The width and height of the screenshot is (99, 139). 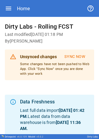 I want to click on p: Last full data import . Latest data from data warehouse is from, so click(x=54, y=120).